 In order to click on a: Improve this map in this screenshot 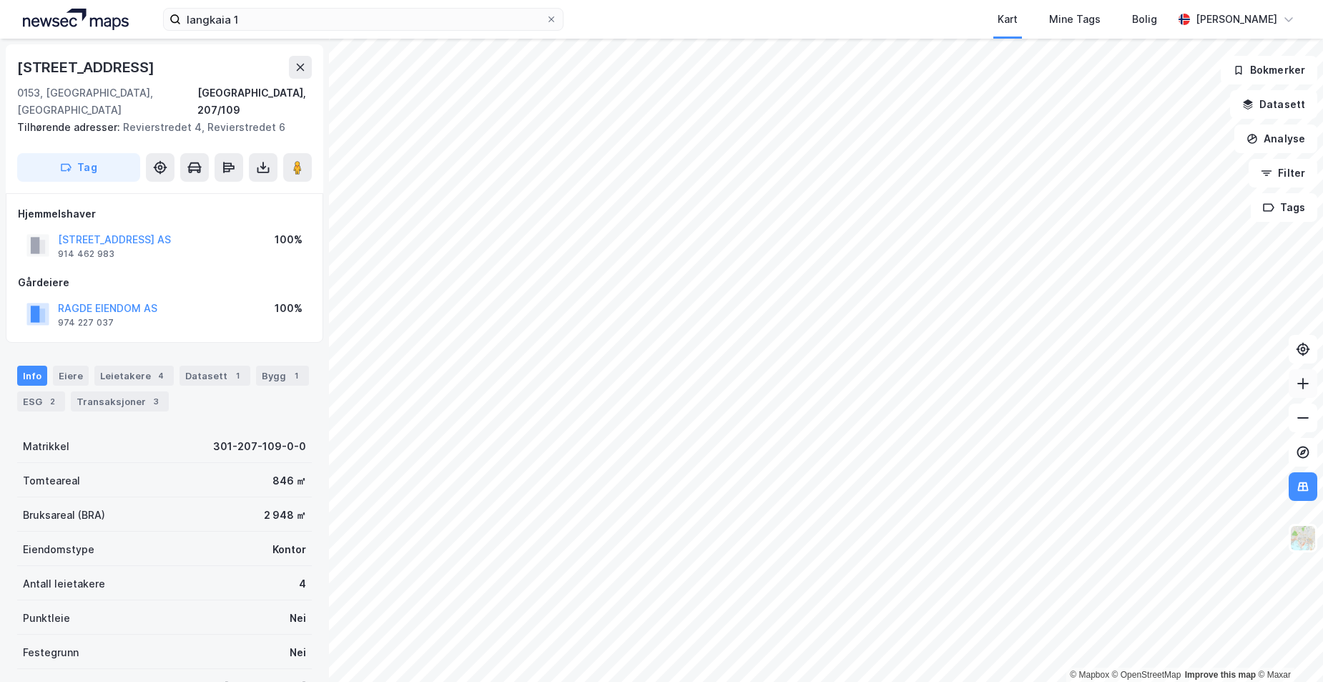, I will do `click(1220, 674)`.